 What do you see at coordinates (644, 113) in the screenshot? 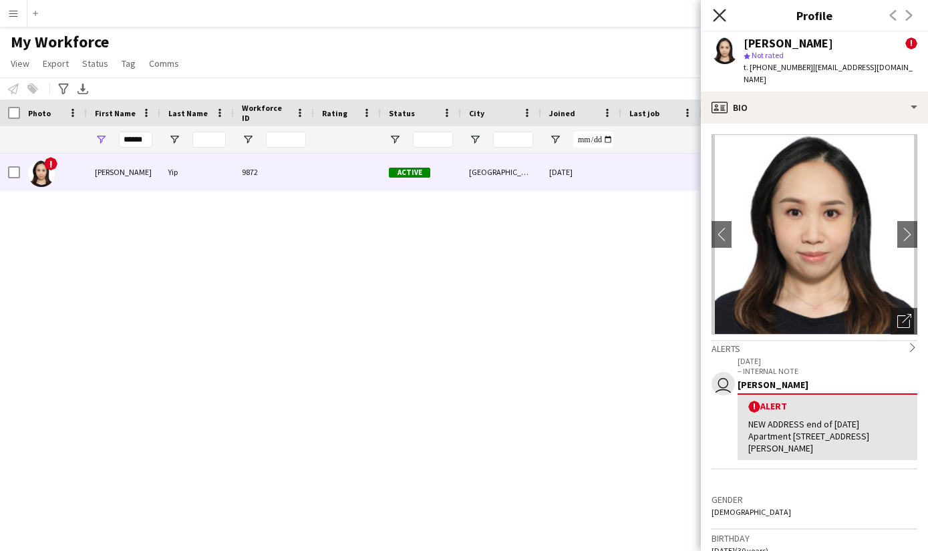
I see `span: Last job` at bounding box center [644, 113].